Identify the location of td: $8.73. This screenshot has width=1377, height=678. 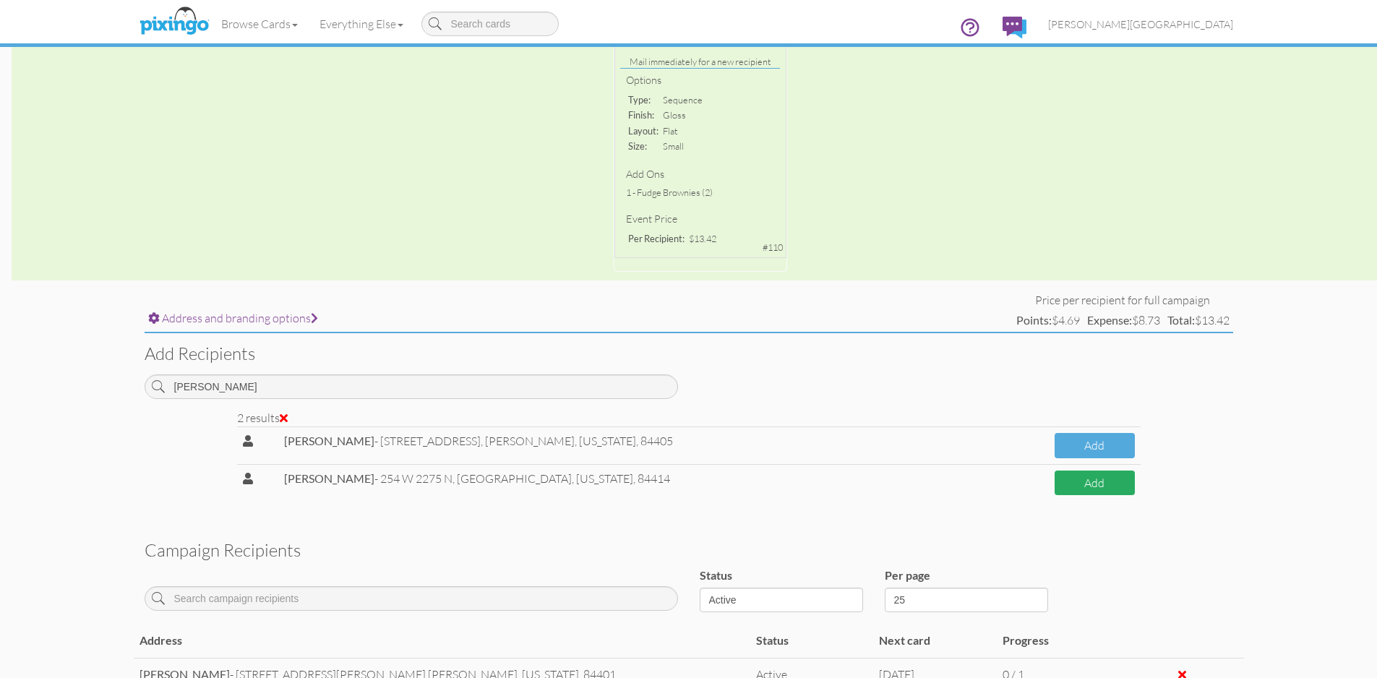
(1123, 320).